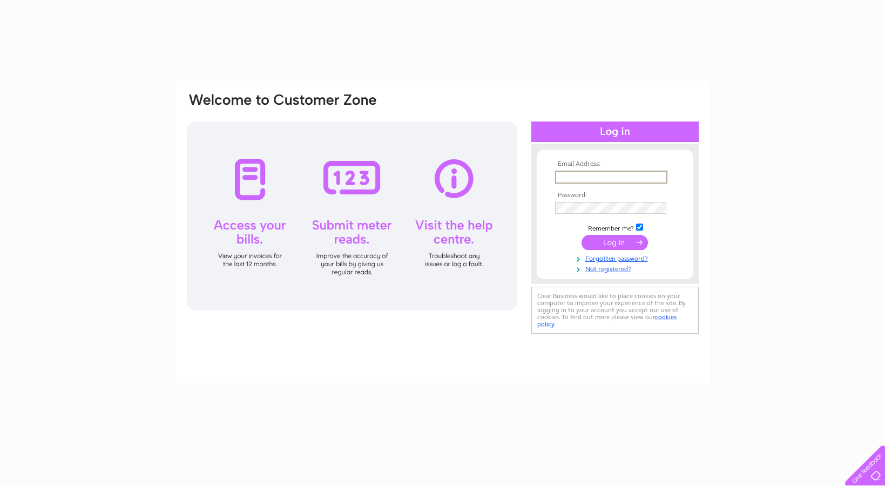 This screenshot has width=885, height=486. I want to click on a: Not registered?, so click(616, 268).